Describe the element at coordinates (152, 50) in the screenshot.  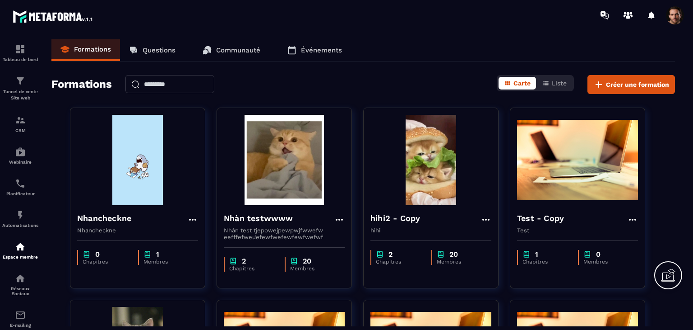
I see `a: Questions` at that location.